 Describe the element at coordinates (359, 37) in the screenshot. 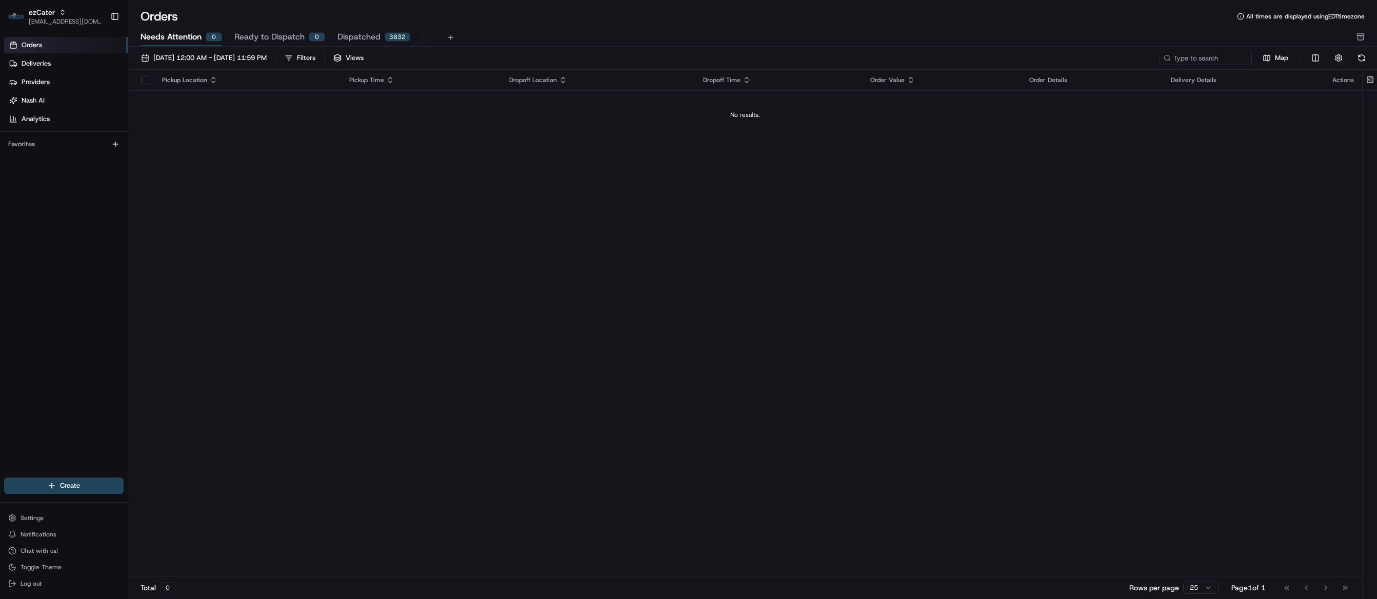

I see `span: Dispatched` at that location.